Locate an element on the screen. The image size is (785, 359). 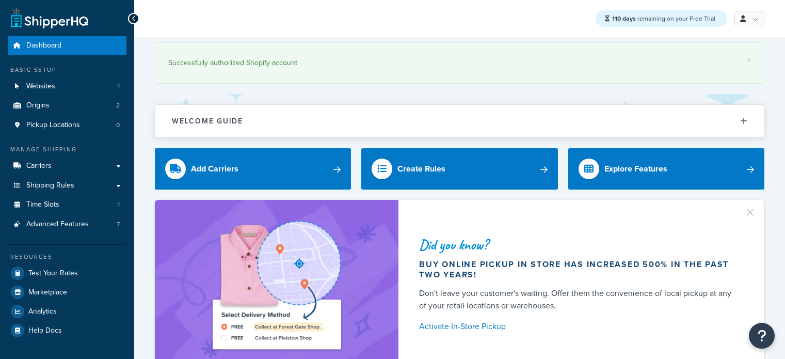
li: Test Your Rates is located at coordinates (67, 273).